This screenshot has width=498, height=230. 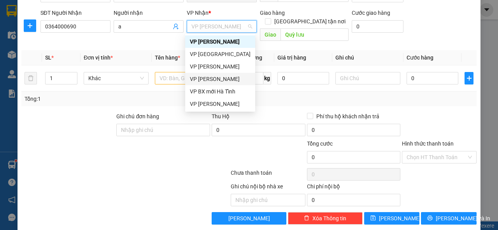 What do you see at coordinates (268, 188) in the screenshot?
I see `div: Ghi chú nội bộ nhà xe` at bounding box center [268, 188].